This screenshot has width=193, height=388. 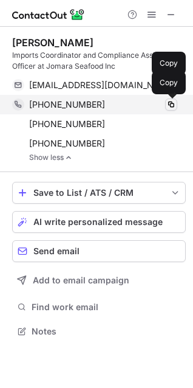 What do you see at coordinates (108, 158) in the screenshot?
I see `a: Show less` at bounding box center [108, 158].